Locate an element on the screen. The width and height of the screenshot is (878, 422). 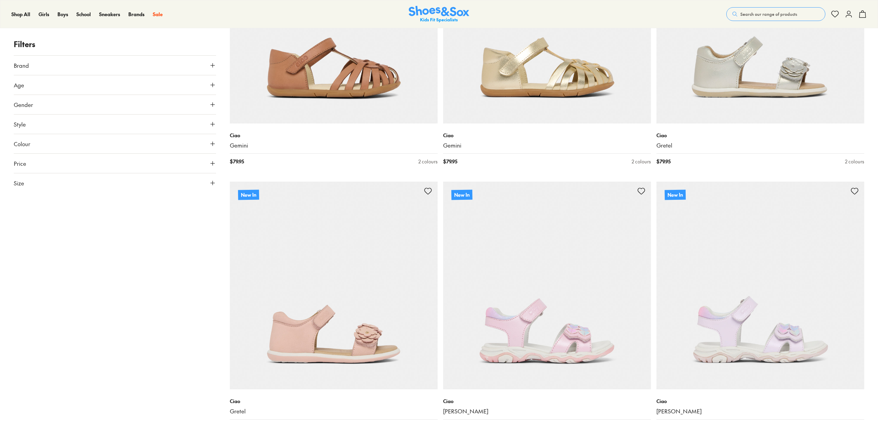
button: Age is located at coordinates (115, 85).